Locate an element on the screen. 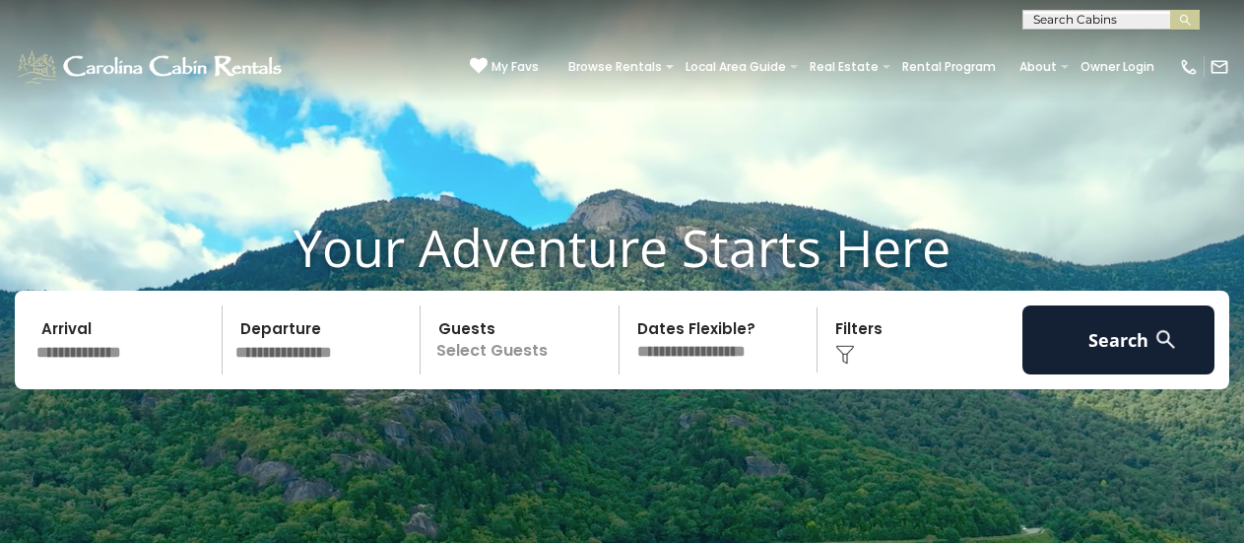 The image size is (1244, 543). a: Local Area Guide is located at coordinates (736, 67).